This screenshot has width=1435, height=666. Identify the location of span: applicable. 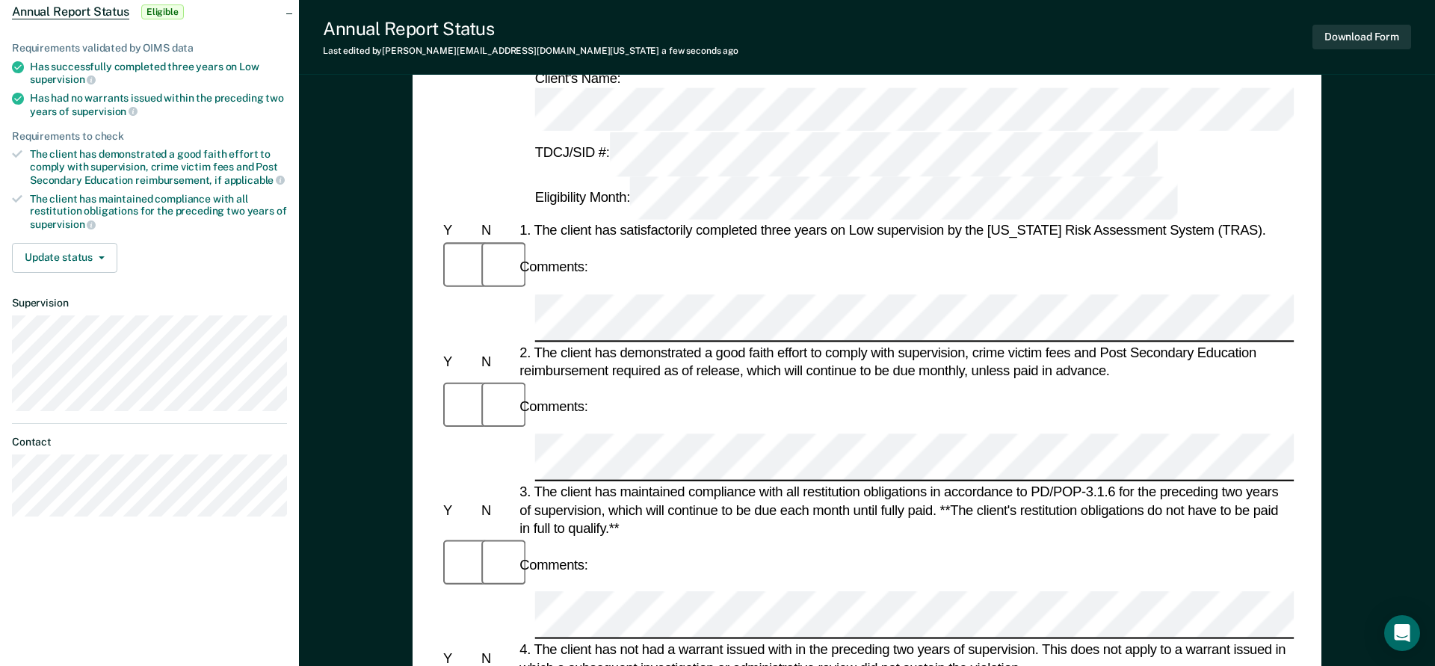
(254, 180).